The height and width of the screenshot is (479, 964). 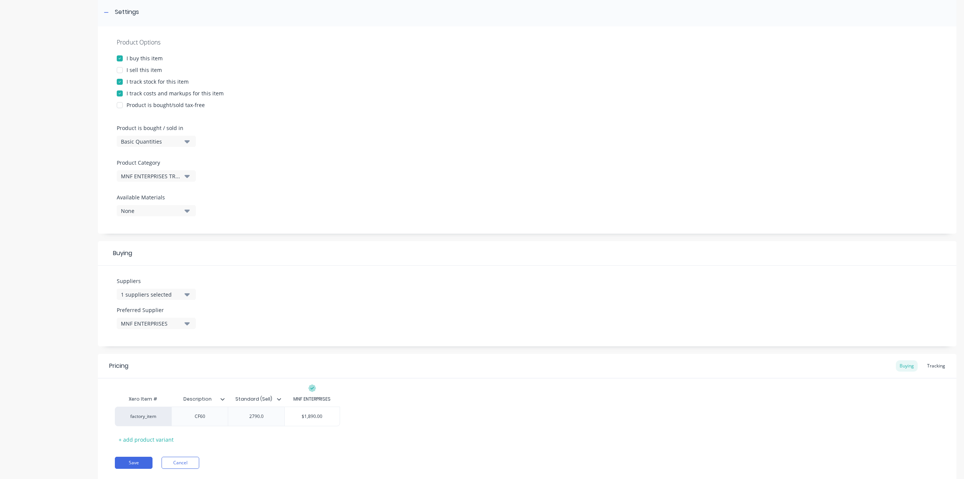 I want to click on div: I sell this item, so click(x=144, y=70).